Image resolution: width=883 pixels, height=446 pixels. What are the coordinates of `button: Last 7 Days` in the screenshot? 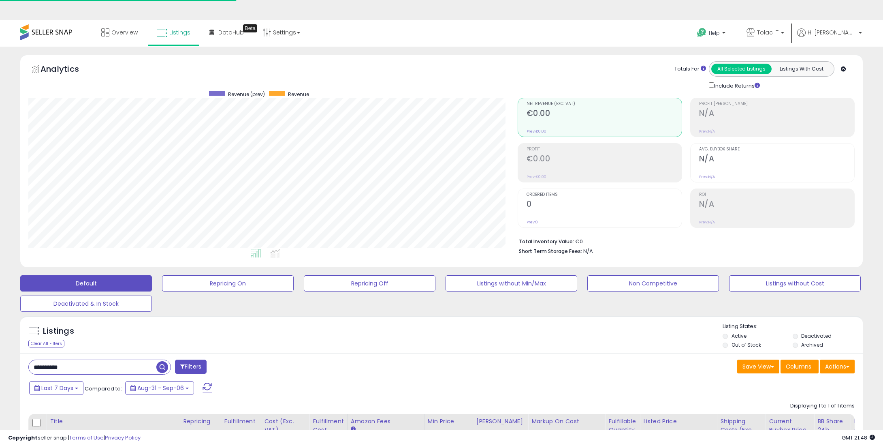 It's located at (56, 388).